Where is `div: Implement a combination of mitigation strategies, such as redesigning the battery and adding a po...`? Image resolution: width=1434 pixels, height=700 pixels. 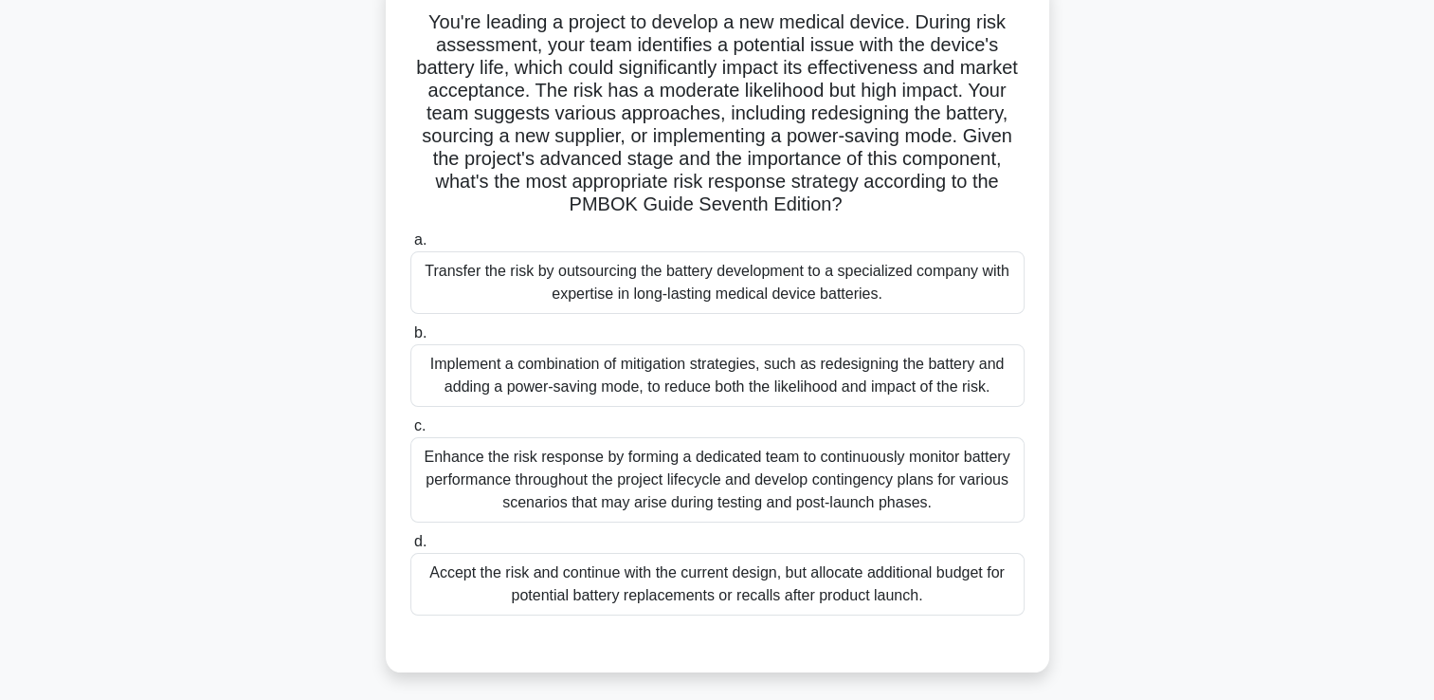 div: Implement a combination of mitigation strategies, such as redesigning the battery and adding a po... is located at coordinates (718, 375).